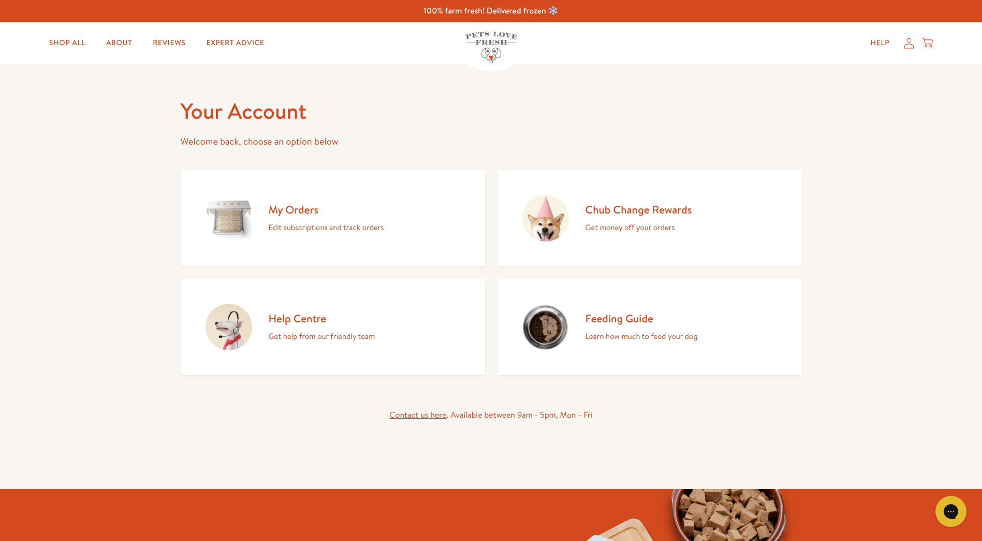  Describe the element at coordinates (491, 141) in the screenshot. I see `p: Welcome back, choose an option below` at that location.